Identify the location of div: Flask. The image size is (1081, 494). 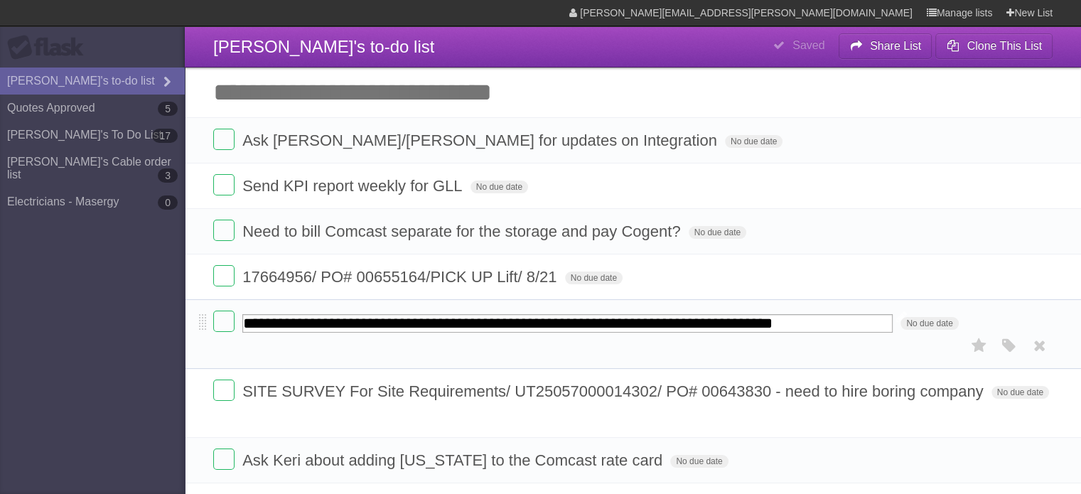
(50, 48).